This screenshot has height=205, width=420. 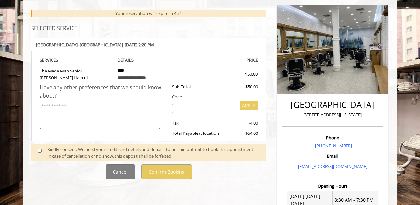 What do you see at coordinates (249, 106) in the screenshot?
I see `button: APPLY` at bounding box center [249, 106].